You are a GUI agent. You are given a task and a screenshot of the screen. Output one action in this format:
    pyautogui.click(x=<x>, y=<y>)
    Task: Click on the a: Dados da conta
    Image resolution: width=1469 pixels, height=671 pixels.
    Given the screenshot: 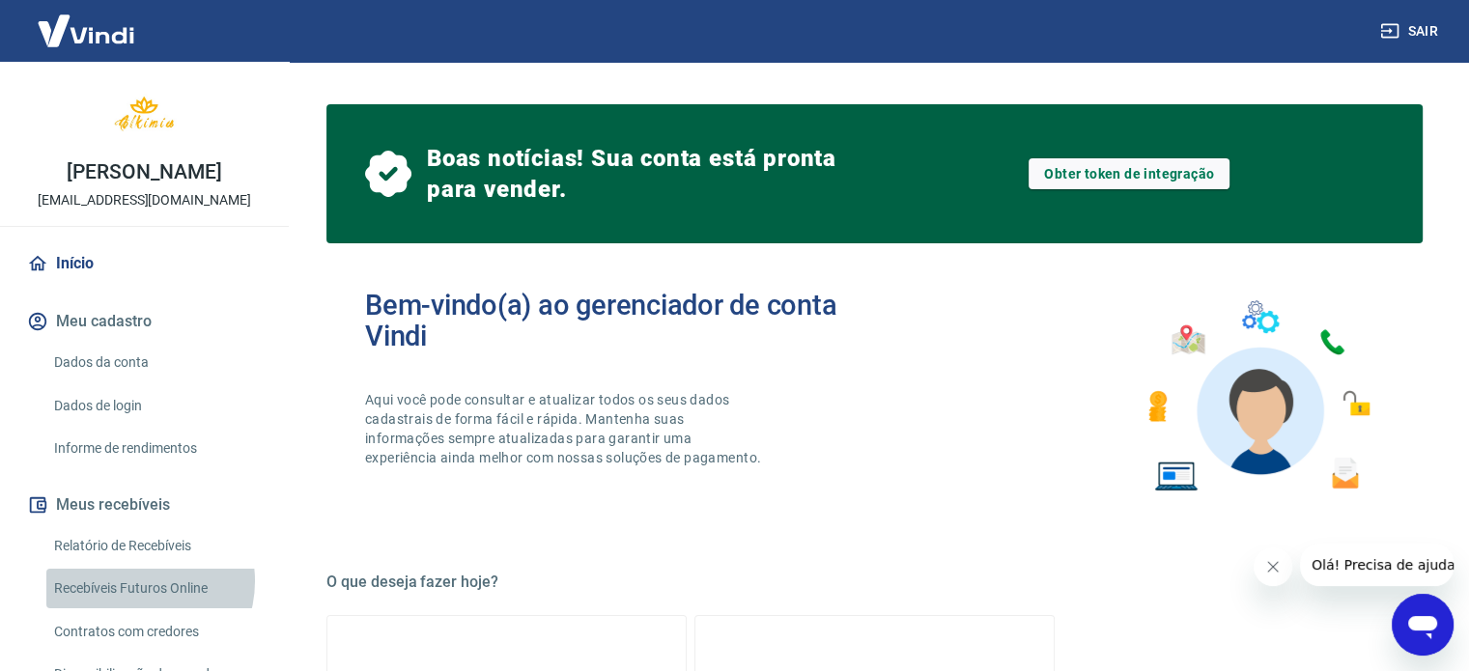 What is the action you would take?
    pyautogui.click(x=155, y=362)
    